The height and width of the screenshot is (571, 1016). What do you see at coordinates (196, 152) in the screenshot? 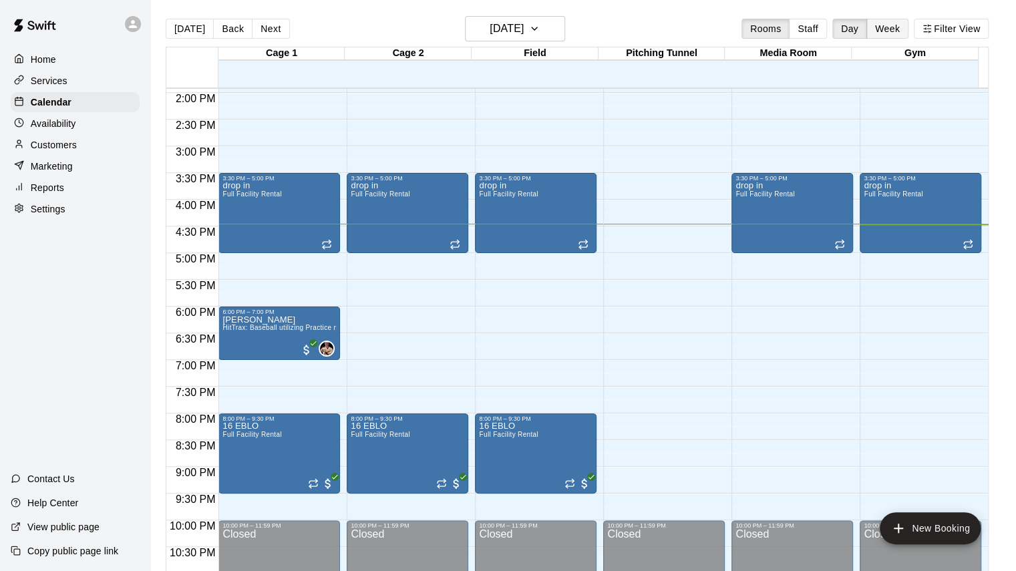
I see `span: 3:00 PM` at bounding box center [196, 152].